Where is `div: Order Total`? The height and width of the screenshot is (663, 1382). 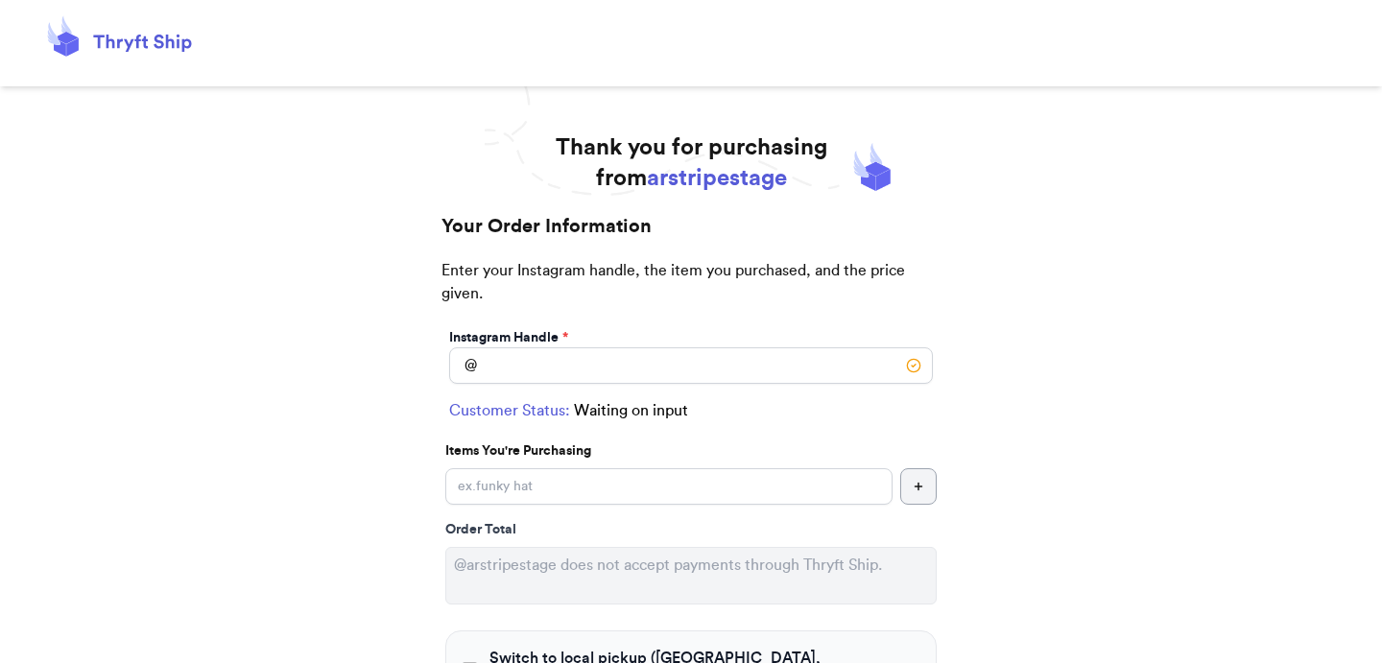
div: Order Total is located at coordinates (691, 530).